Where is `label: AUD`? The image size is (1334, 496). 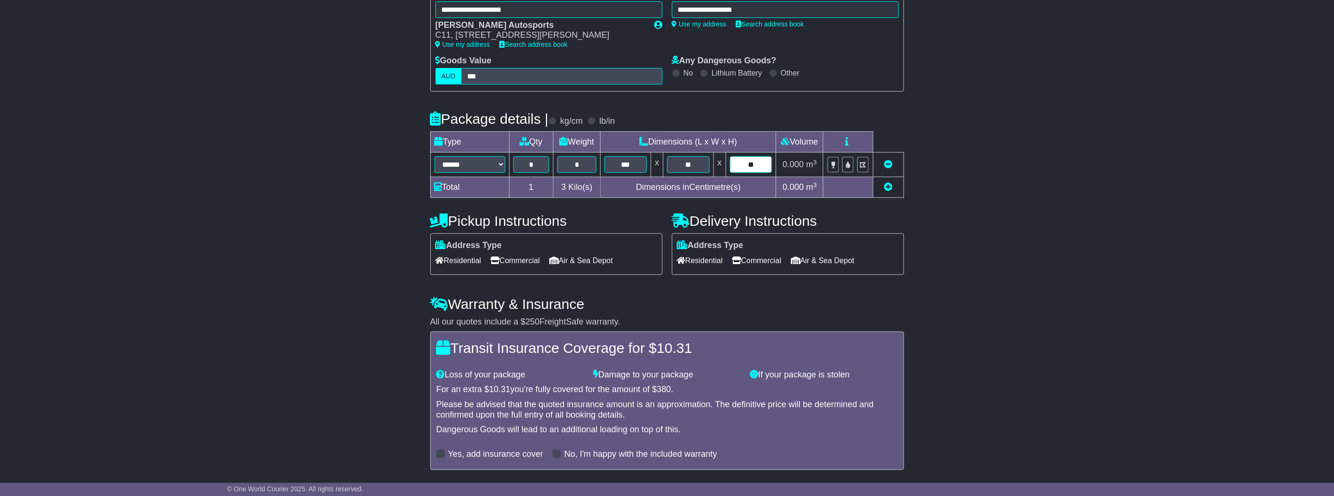 label: AUD is located at coordinates (449, 76).